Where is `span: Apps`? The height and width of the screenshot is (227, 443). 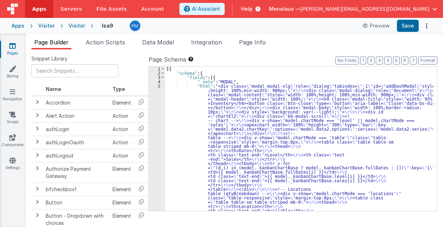
span: Apps is located at coordinates (39, 9).